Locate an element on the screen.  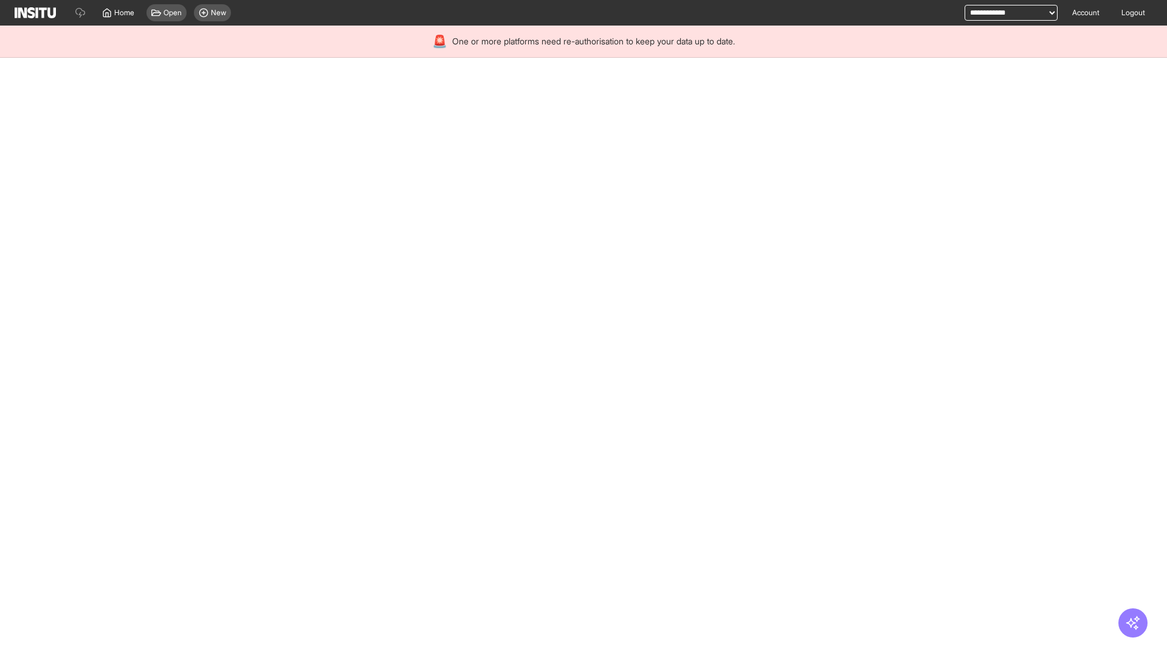
span: Home is located at coordinates (124, 13).